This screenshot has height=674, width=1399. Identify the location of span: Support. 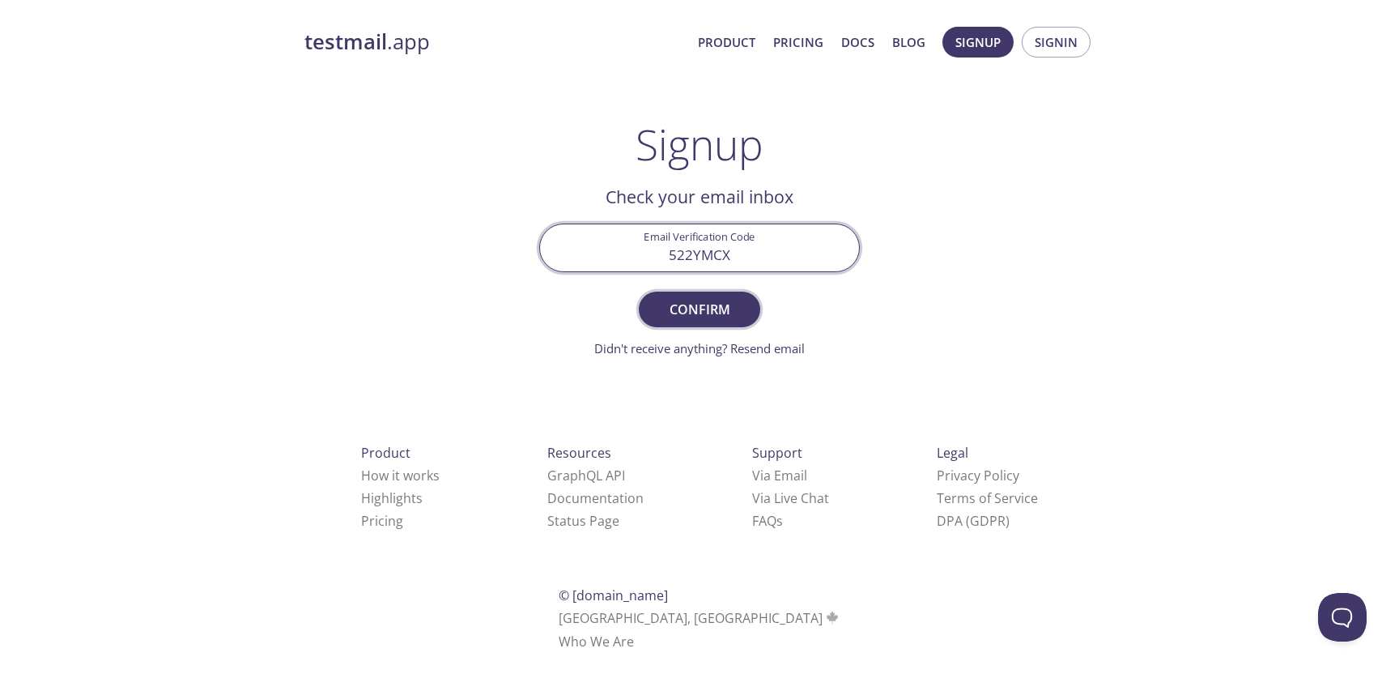
(777, 453).